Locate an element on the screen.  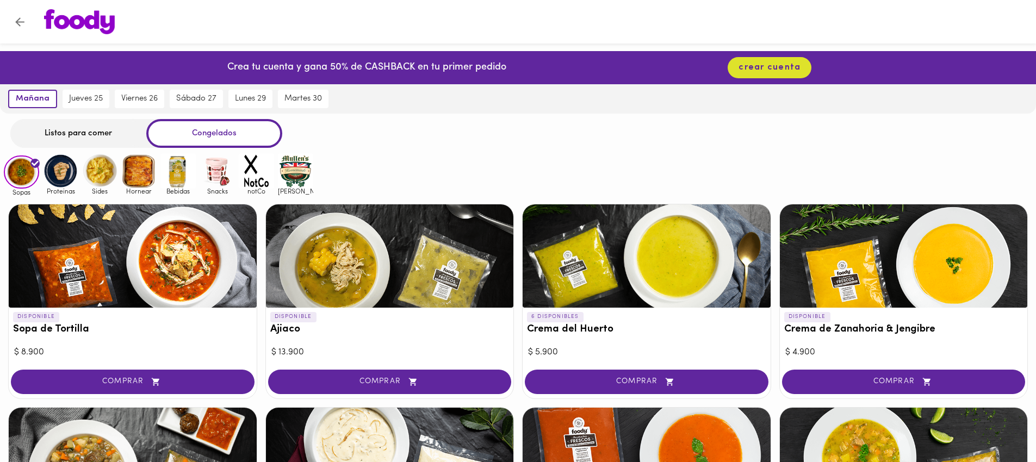
img: Snacks is located at coordinates (217, 171).